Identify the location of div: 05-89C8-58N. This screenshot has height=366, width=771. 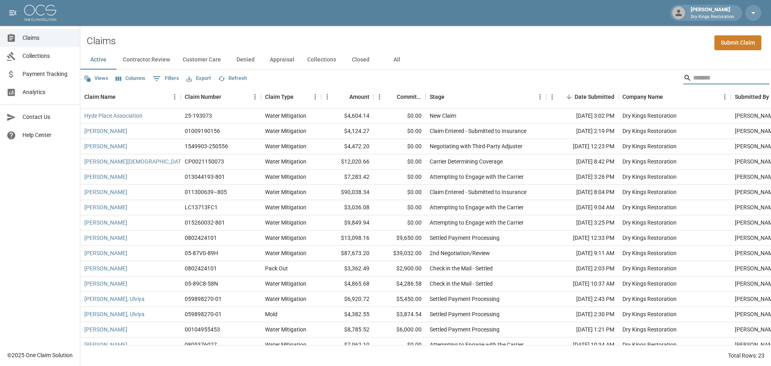
(201, 284).